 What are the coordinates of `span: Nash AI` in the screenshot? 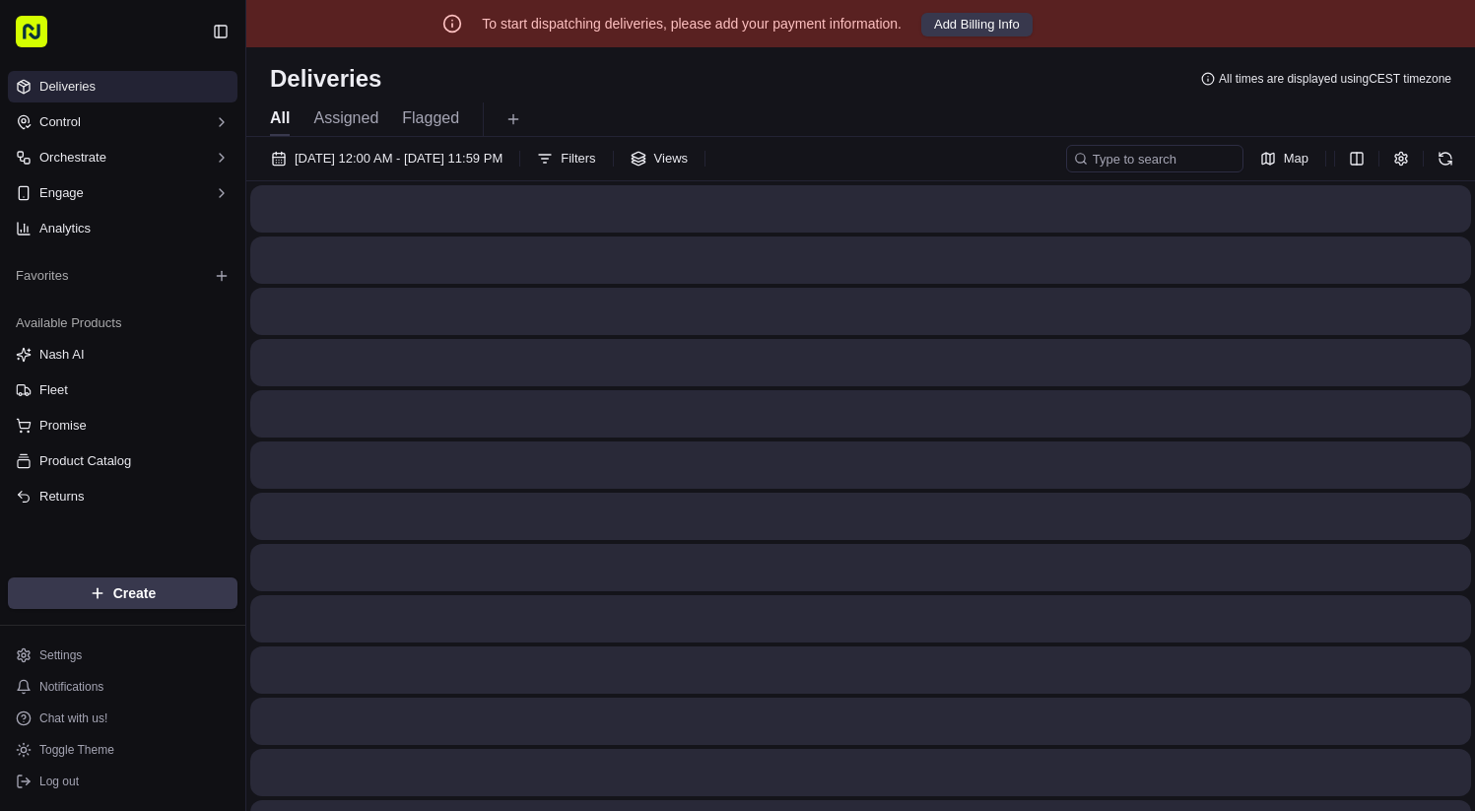 It's located at (62, 355).